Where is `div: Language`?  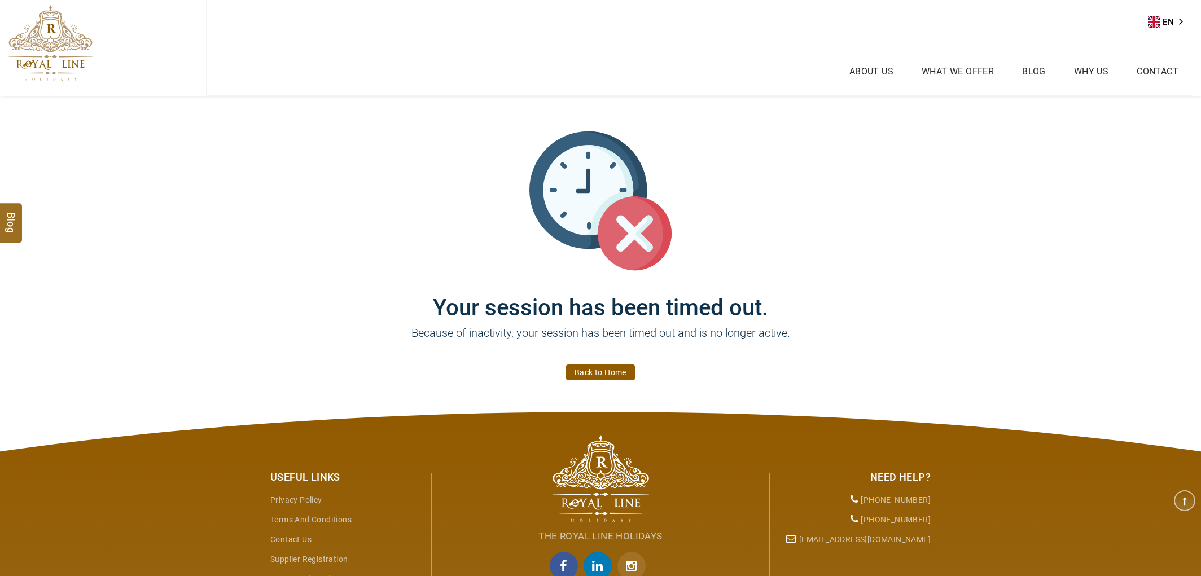
div: Language is located at coordinates (1169, 22).